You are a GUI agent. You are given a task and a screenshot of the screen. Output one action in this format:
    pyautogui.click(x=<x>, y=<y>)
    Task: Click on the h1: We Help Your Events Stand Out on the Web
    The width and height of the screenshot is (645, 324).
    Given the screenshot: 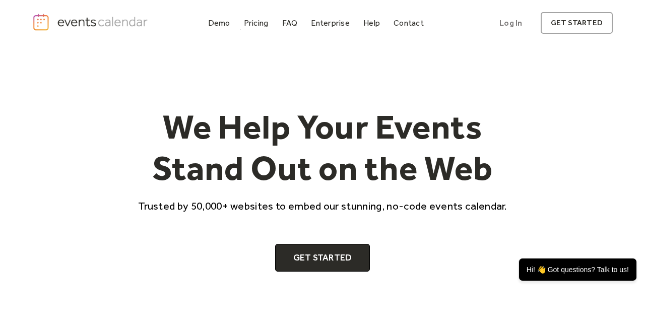 What is the action you would take?
    pyautogui.click(x=322, y=147)
    